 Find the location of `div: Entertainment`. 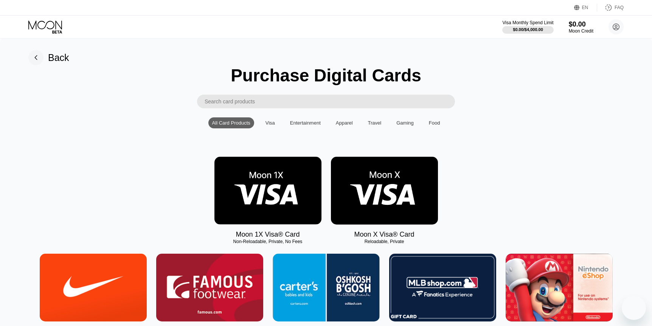

div: Entertainment is located at coordinates (305, 123).